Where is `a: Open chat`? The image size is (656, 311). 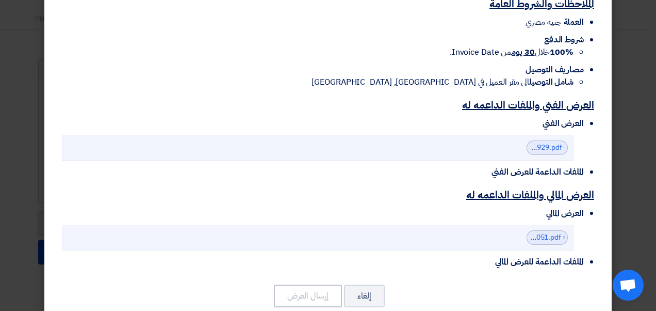 a: Open chat is located at coordinates (629, 285).